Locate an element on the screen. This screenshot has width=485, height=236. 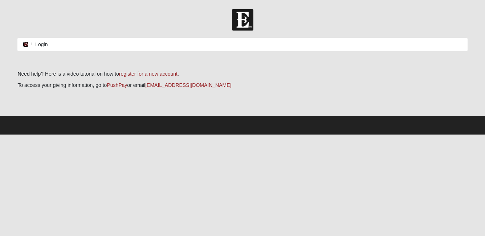
img: Church of Eleven22 Logo is located at coordinates (243, 20).